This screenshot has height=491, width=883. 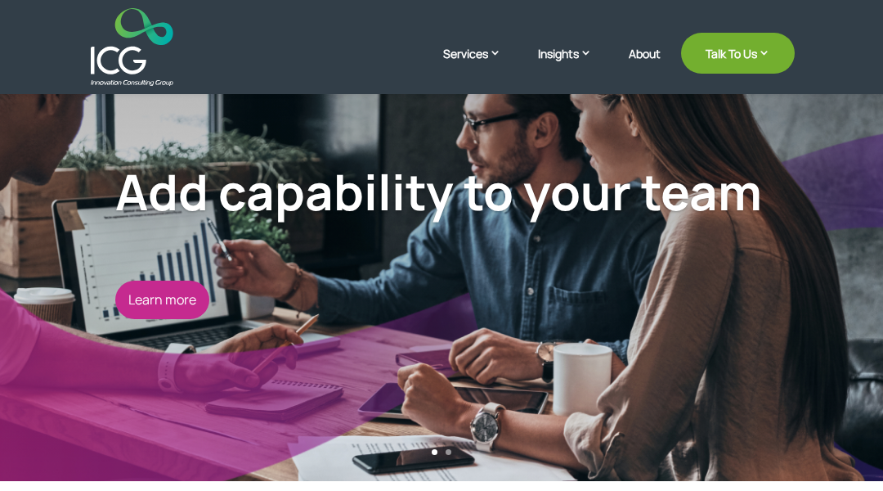 I want to click on a: Learn more, so click(x=162, y=299).